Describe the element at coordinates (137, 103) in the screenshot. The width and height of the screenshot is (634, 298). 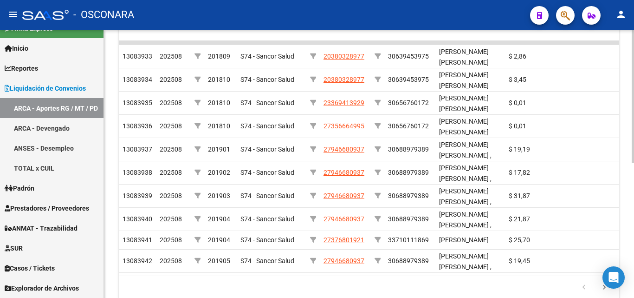
I see `span: 13083935` at that location.